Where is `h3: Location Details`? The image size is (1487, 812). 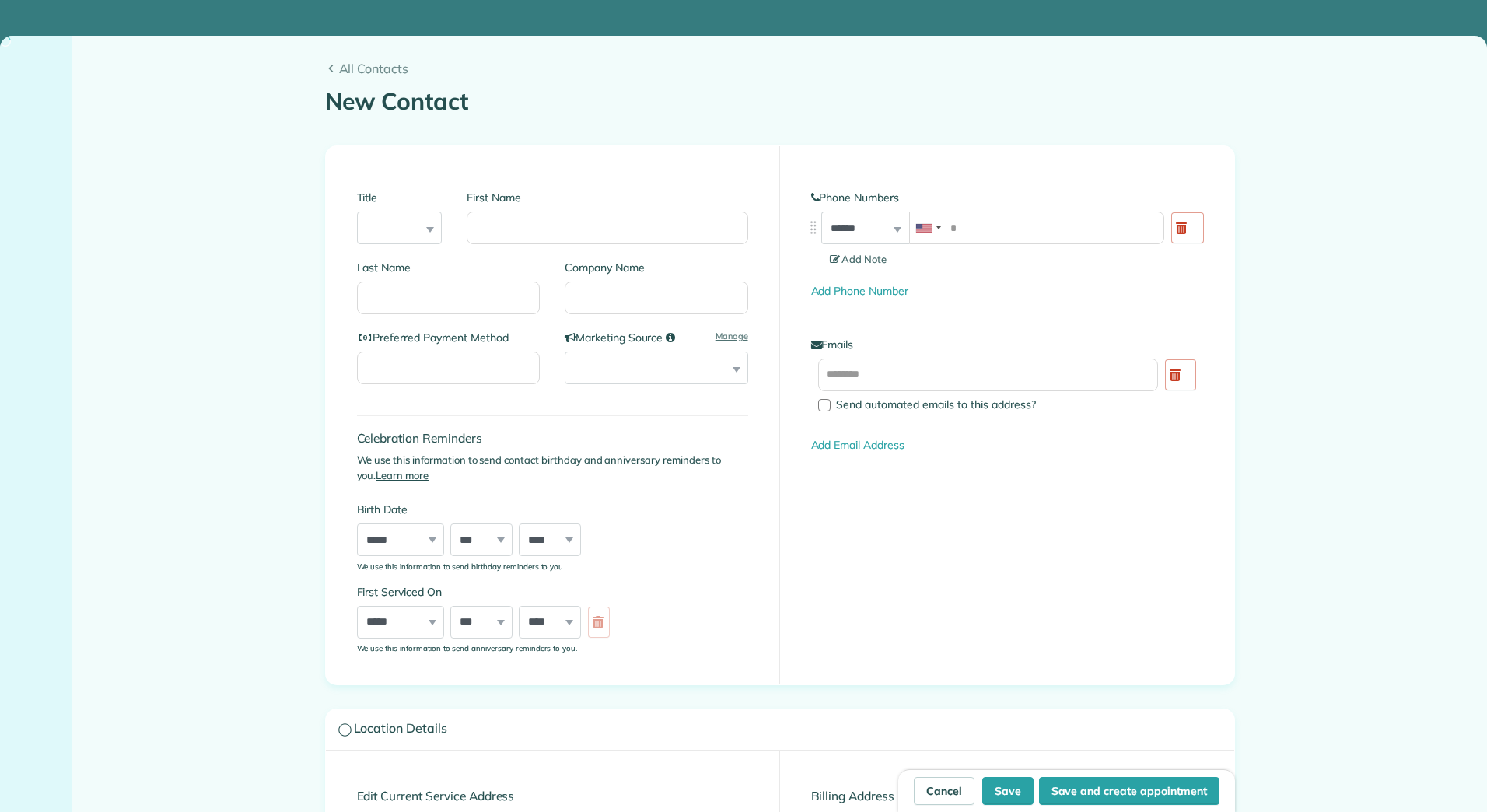
h3: Location Details is located at coordinates (780, 729).